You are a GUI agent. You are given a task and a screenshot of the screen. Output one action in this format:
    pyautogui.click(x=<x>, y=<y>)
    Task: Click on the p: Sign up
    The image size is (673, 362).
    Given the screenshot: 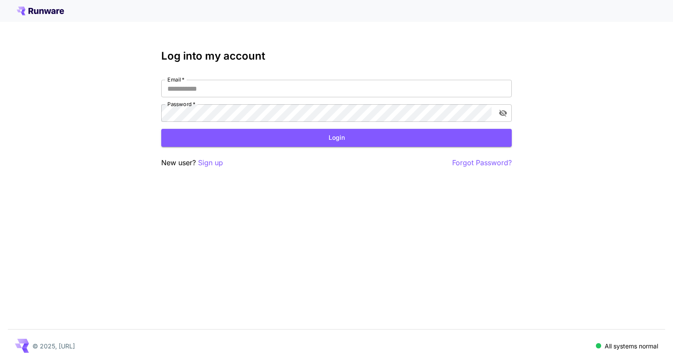 What is the action you would take?
    pyautogui.click(x=210, y=163)
    